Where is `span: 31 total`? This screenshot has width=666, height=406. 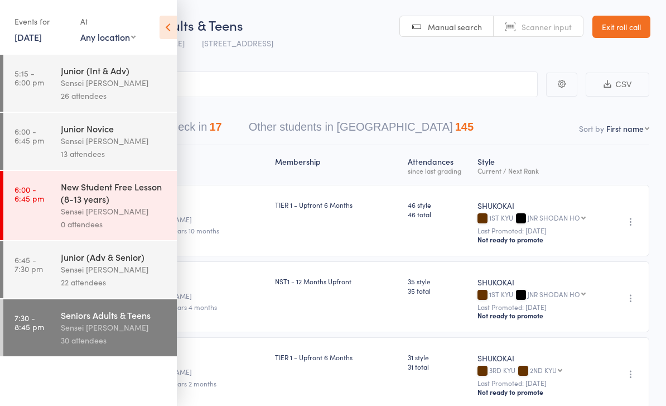
span: 31 total is located at coordinates (438, 366).